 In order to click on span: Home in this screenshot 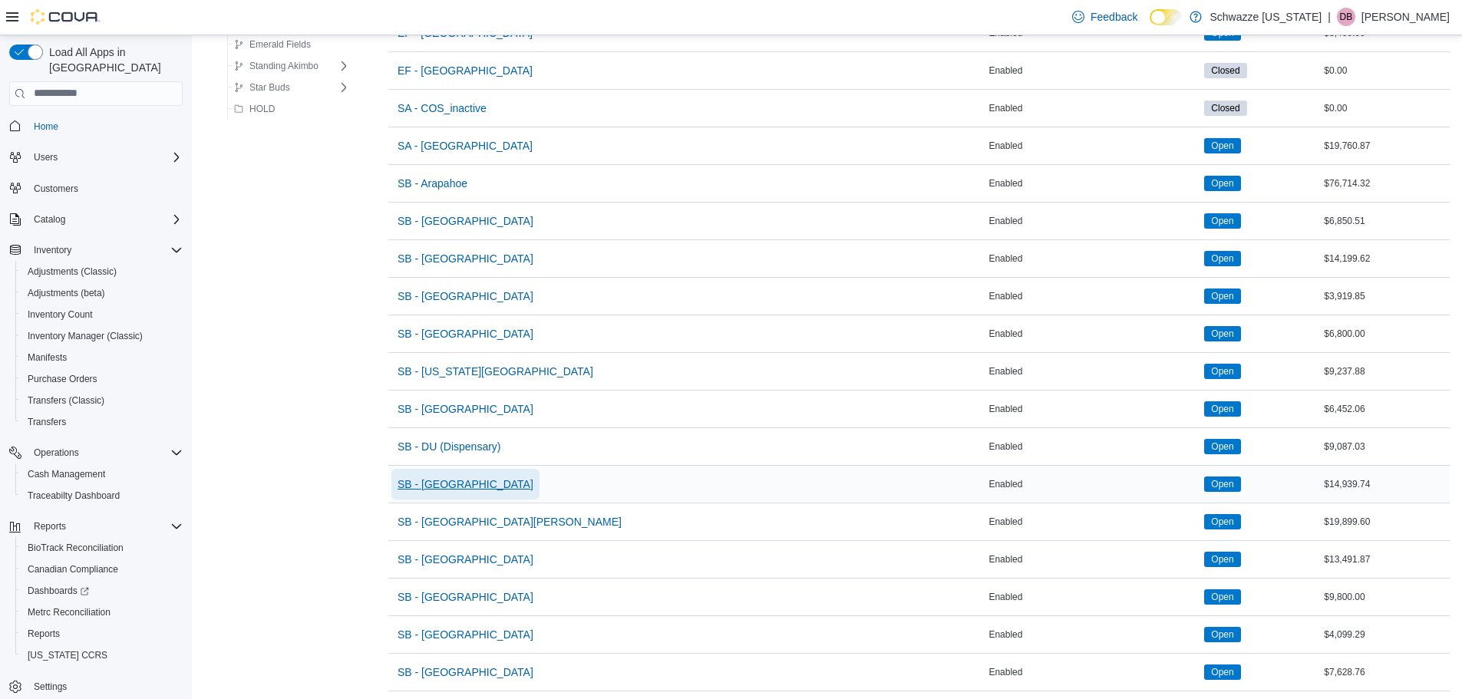, I will do `click(105, 126)`.